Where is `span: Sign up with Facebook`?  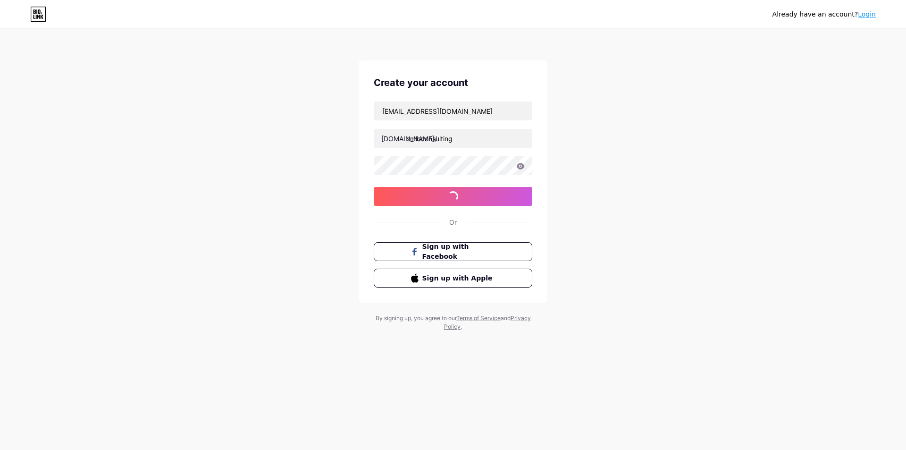 span: Sign up with Facebook is located at coordinates (459, 252).